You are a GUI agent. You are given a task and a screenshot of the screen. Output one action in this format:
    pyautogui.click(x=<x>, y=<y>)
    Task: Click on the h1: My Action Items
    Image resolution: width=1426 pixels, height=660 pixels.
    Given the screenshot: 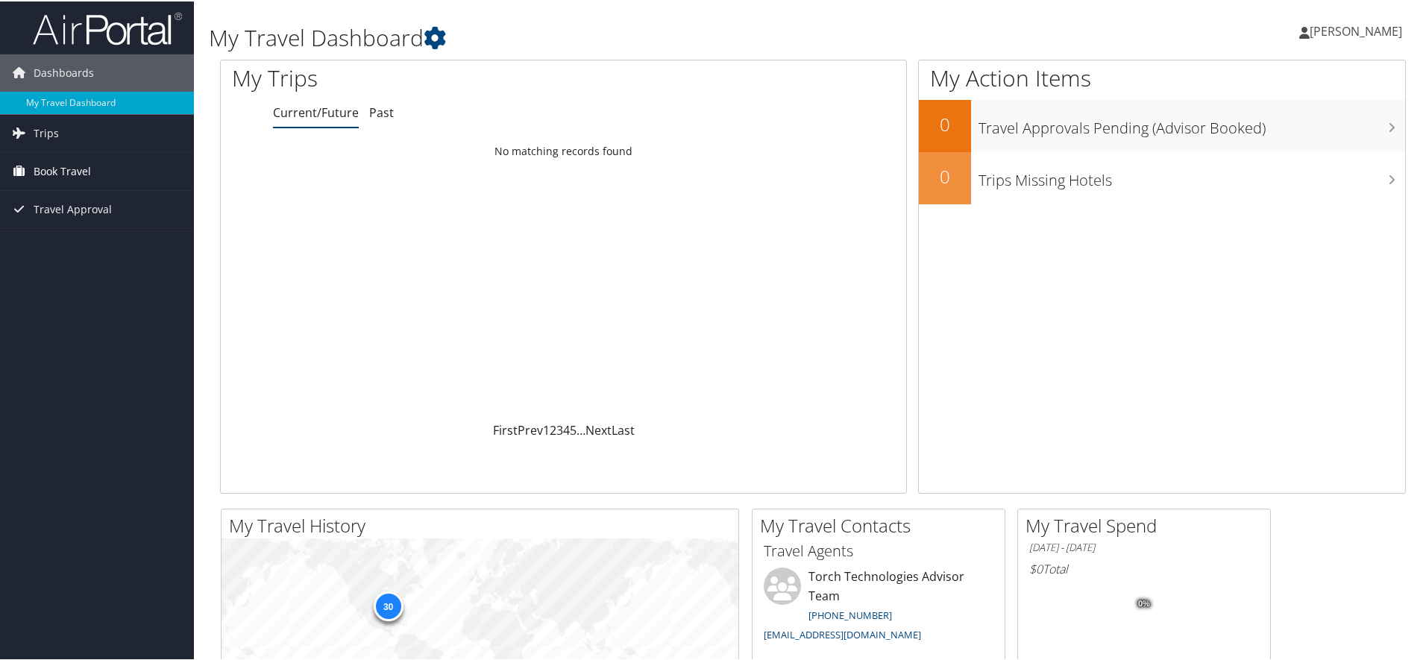 What is the action you would take?
    pyautogui.click(x=1162, y=77)
    